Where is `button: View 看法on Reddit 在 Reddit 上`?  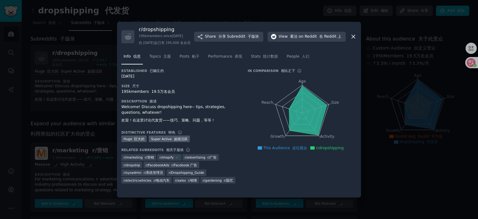
button: View 看法on Reddit 在 Reddit 上 is located at coordinates (306, 37).